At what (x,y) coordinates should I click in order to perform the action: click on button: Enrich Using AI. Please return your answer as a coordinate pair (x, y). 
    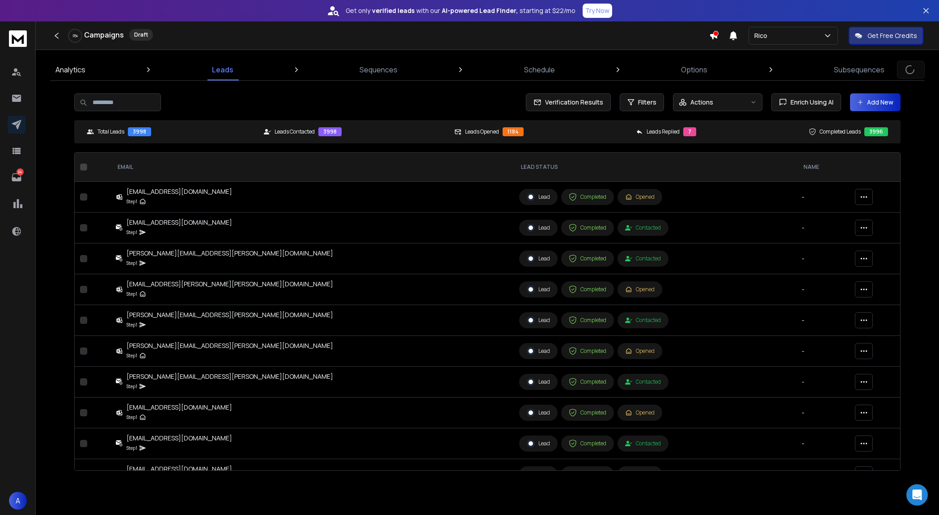
    Looking at the image, I should click on (806, 102).